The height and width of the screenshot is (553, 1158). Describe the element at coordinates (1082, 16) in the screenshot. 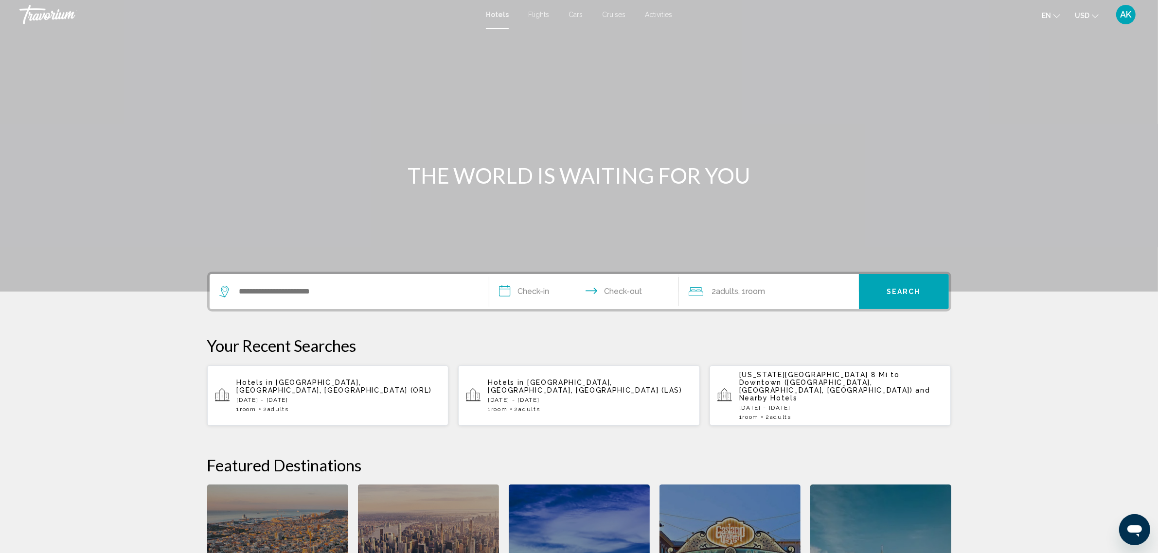

I see `span: USD` at that location.